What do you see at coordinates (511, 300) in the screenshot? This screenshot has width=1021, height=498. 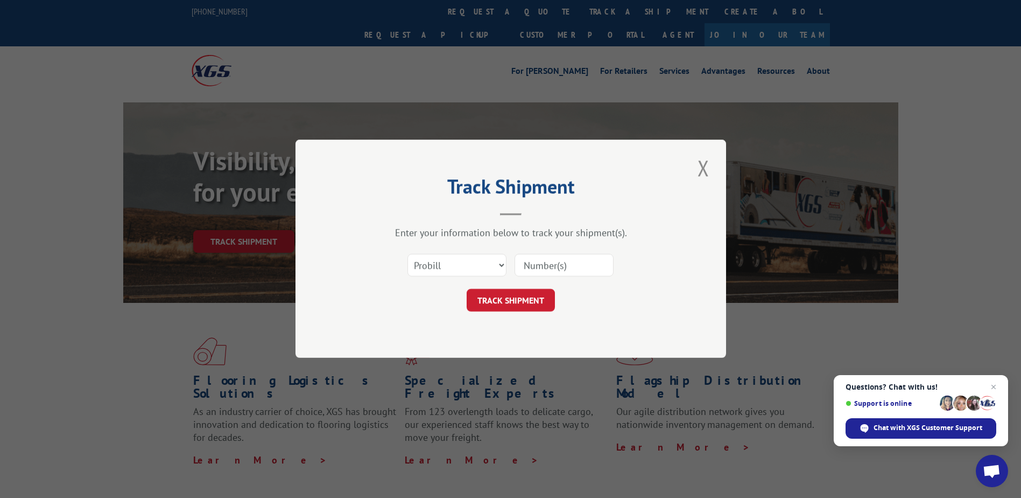 I see `button: TRACK SHIPMENT` at bounding box center [511, 300].